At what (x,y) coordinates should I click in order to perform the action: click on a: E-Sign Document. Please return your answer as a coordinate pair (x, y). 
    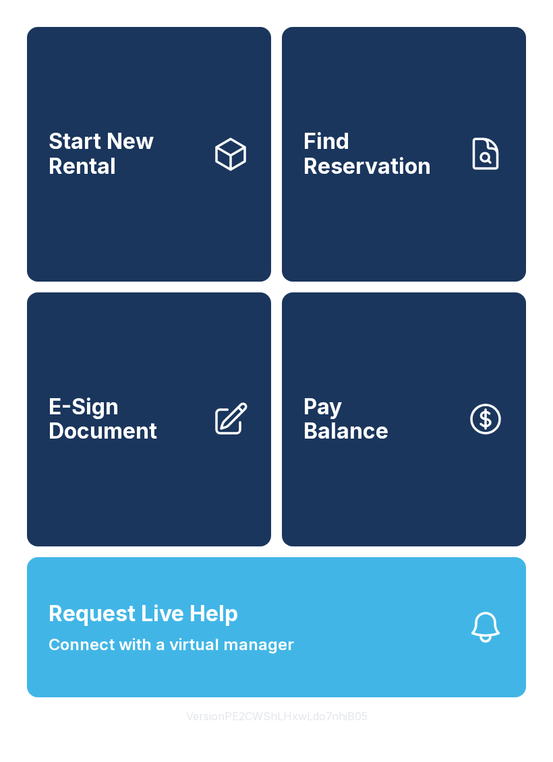
    Looking at the image, I should click on (149, 420).